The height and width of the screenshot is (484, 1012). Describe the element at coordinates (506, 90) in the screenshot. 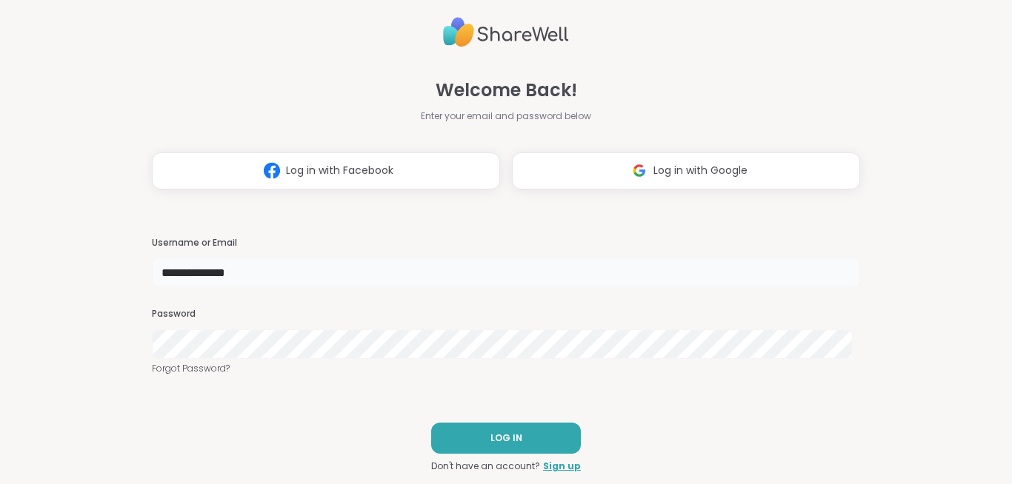

I see `span: Welcome Back!` at that location.